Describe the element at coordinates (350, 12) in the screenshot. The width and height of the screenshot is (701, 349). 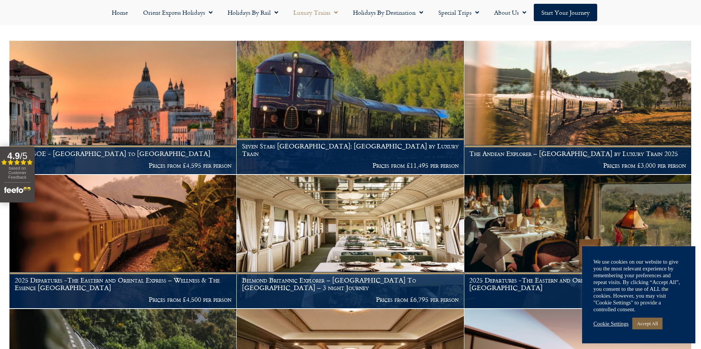
I see `nav: Menu` at that location.